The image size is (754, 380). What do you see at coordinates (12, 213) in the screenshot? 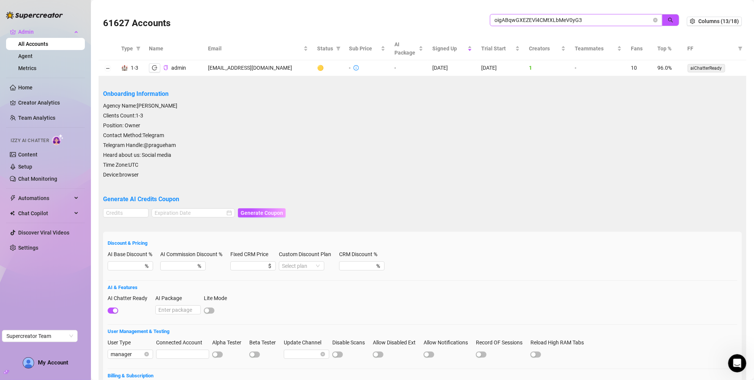
I see `img: Chat Copilot` at bounding box center [12, 213].